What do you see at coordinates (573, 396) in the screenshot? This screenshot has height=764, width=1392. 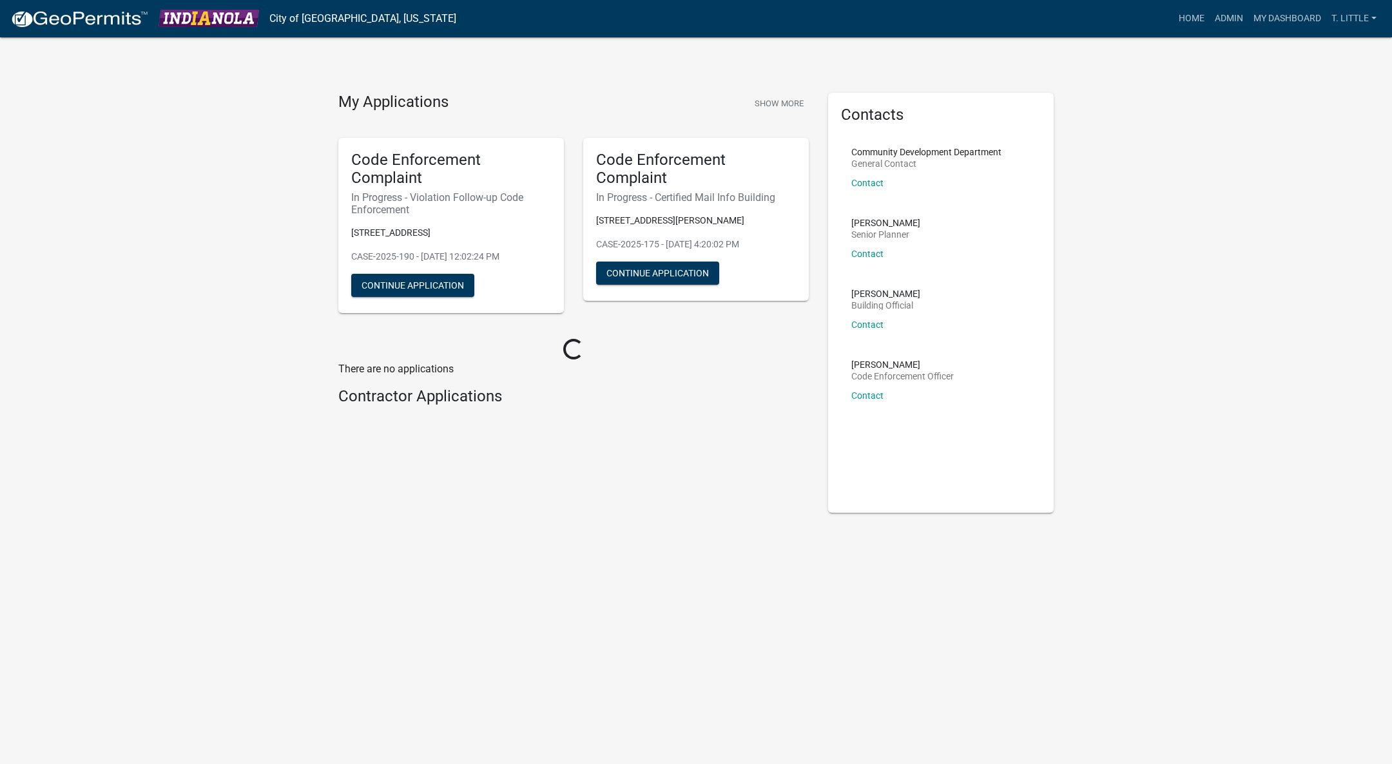 I see `h4: Contractor Applications` at bounding box center [573, 396].